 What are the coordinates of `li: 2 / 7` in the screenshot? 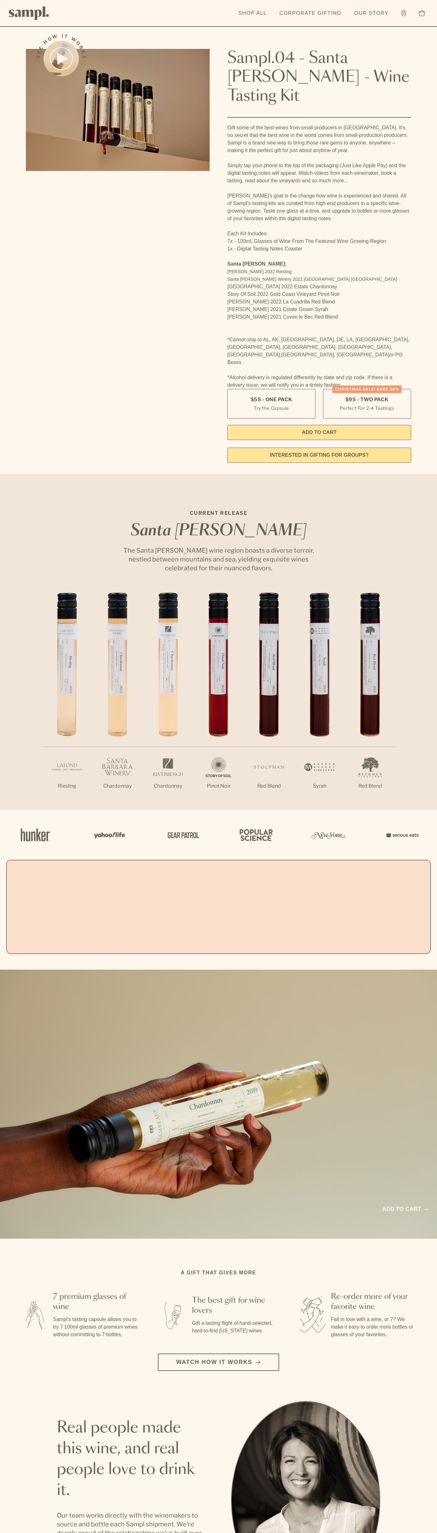 It's located at (117, 701).